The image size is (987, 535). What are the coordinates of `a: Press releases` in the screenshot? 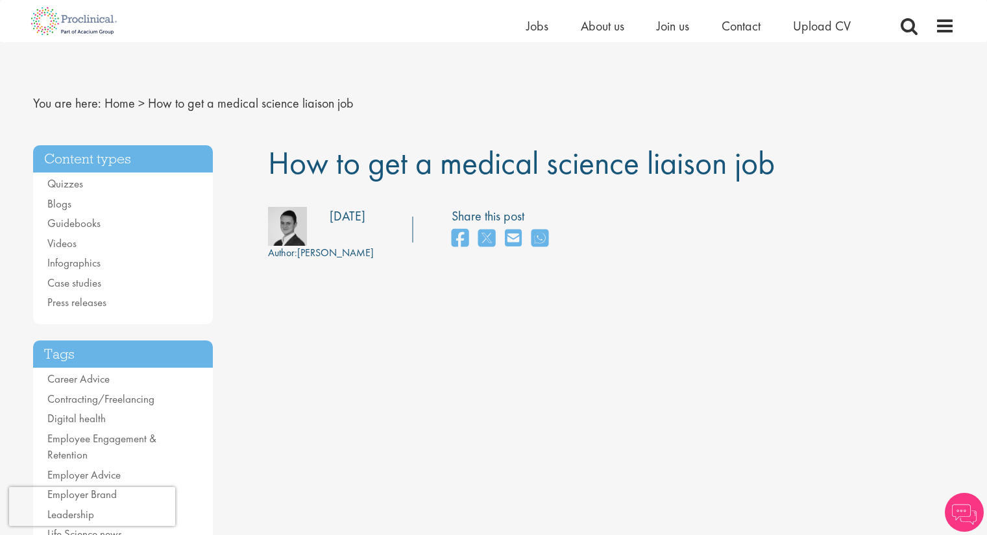 It's located at (77, 302).